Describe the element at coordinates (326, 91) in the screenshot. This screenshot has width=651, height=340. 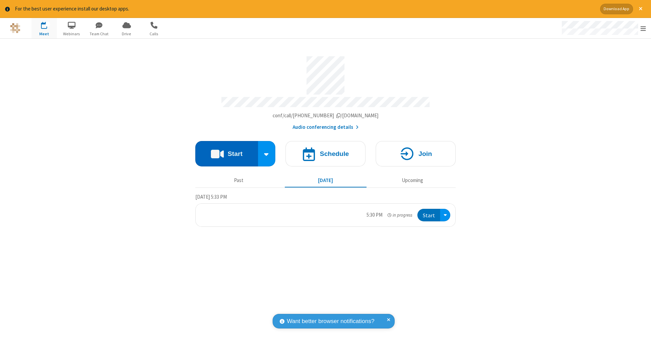
I see `section: Account details` at that location.